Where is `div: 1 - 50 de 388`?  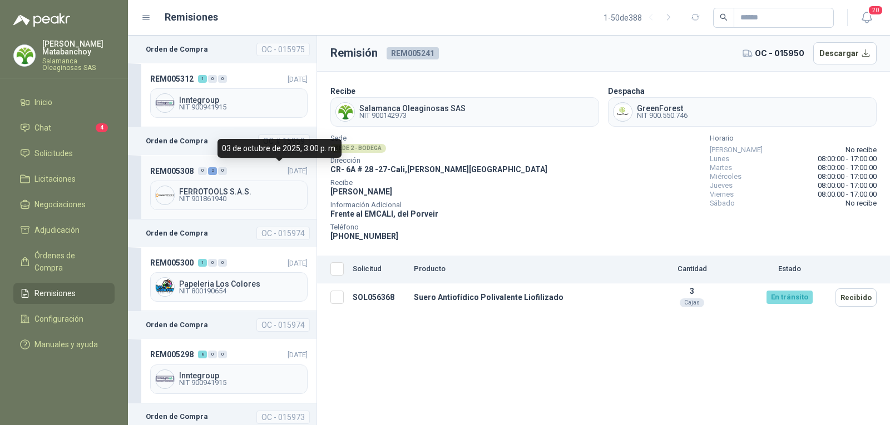
div: 1 - 50 de 388 is located at coordinates (640, 18).